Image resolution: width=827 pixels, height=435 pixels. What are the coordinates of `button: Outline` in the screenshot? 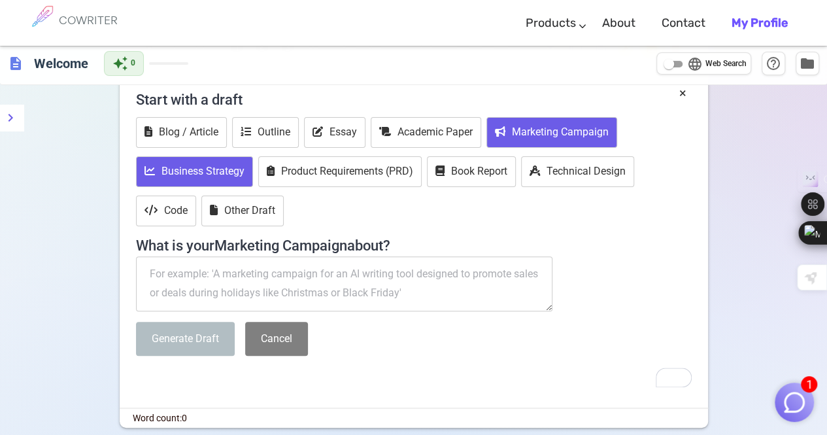 It's located at (266, 132).